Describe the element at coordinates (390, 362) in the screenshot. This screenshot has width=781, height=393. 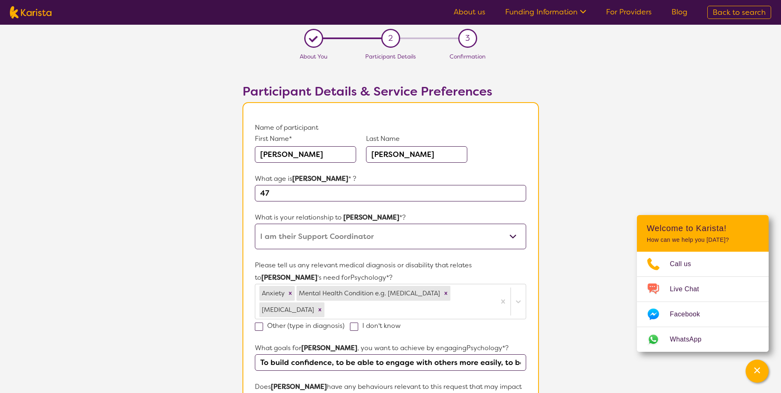
I see `input: Type you answer here` at that location.